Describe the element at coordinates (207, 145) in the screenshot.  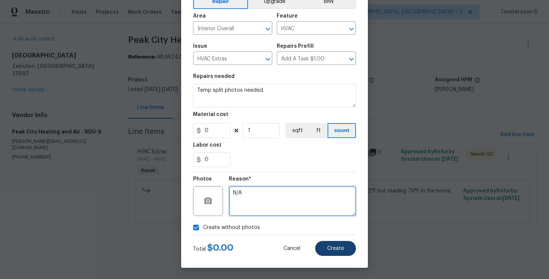
I see `h5: Labor cost` at that location.